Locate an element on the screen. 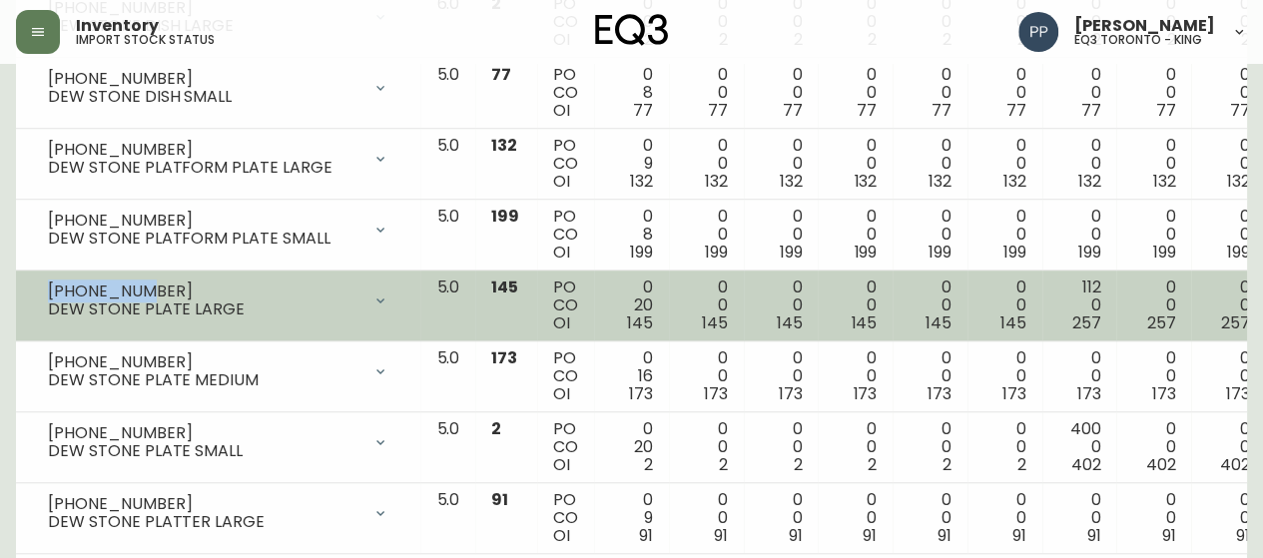  img: 93ed64739deb6bac3372f15ae91c6632 is located at coordinates (1038, 32).